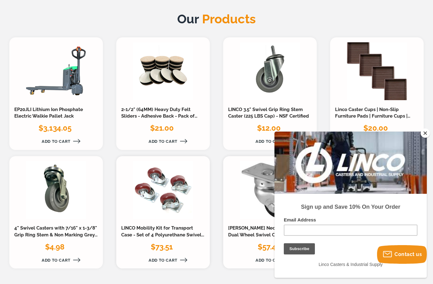 This screenshot has width=433, height=284. What do you see at coordinates (268, 113) in the screenshot?
I see `a: LINCO 3.5" Swivel Grip Ring Stem Caster (225 LBS Cap) - NSF Certified` at bounding box center [268, 113].